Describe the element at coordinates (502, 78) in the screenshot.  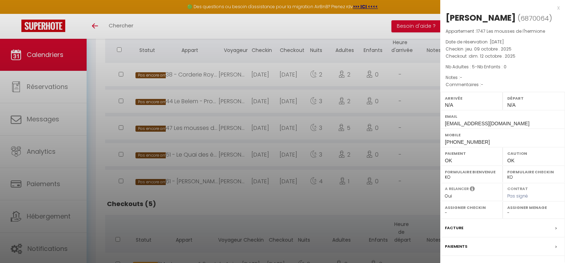
I see `p: Notes :` at that location.